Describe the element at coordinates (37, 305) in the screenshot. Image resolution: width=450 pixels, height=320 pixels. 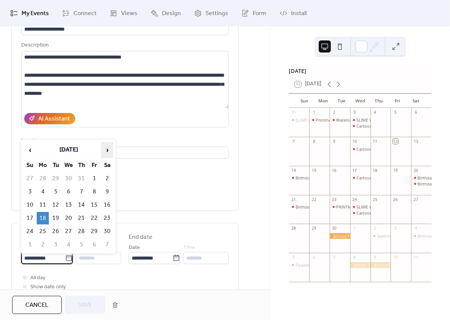
I see `a: Cancel` at that location.